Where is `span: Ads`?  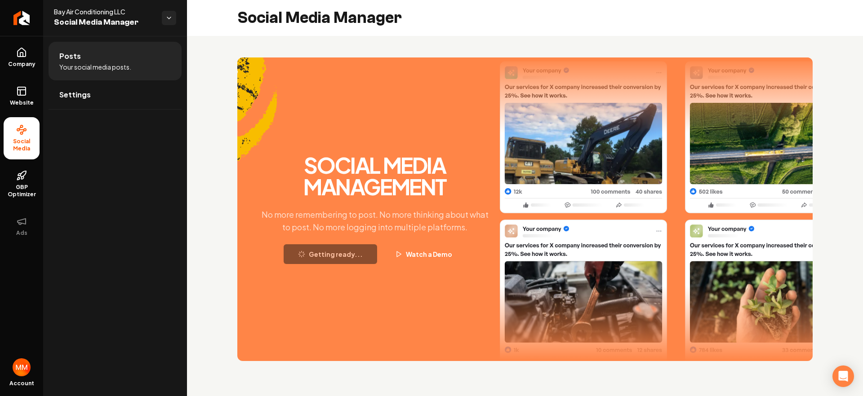
span: Ads is located at coordinates (22, 233).